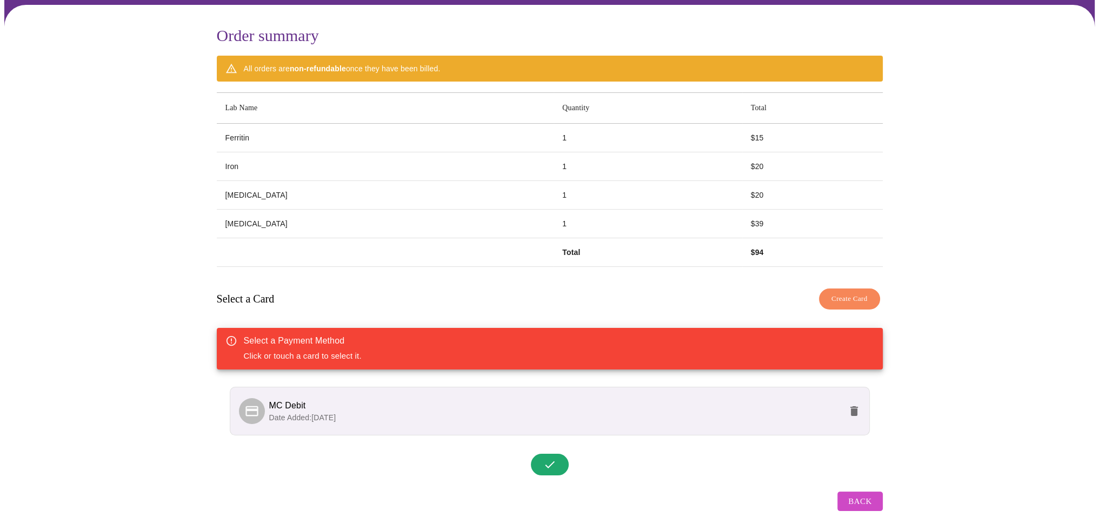  Describe the element at coordinates (849, 299) in the screenshot. I see `button: Create Card` at that location.